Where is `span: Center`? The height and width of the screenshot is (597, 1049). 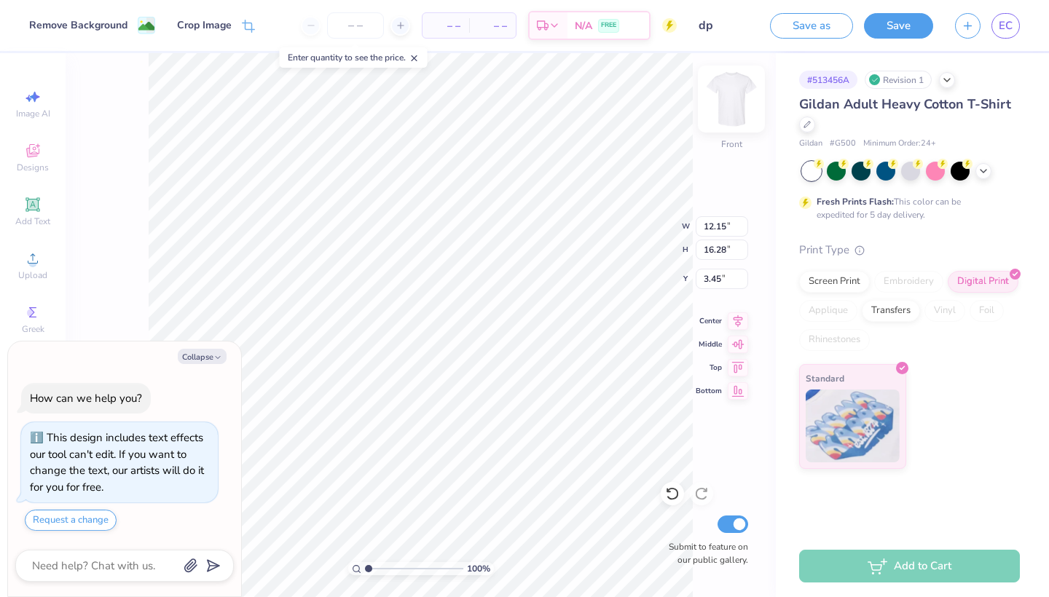
span: Center is located at coordinates (709, 321).